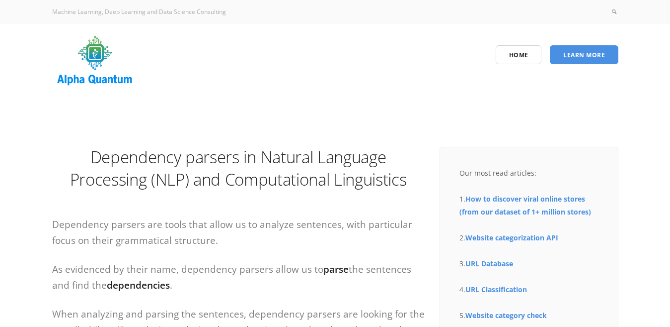 The image size is (670, 327). What do you see at coordinates (512, 237) in the screenshot?
I see `a: Website categorization API` at bounding box center [512, 237].